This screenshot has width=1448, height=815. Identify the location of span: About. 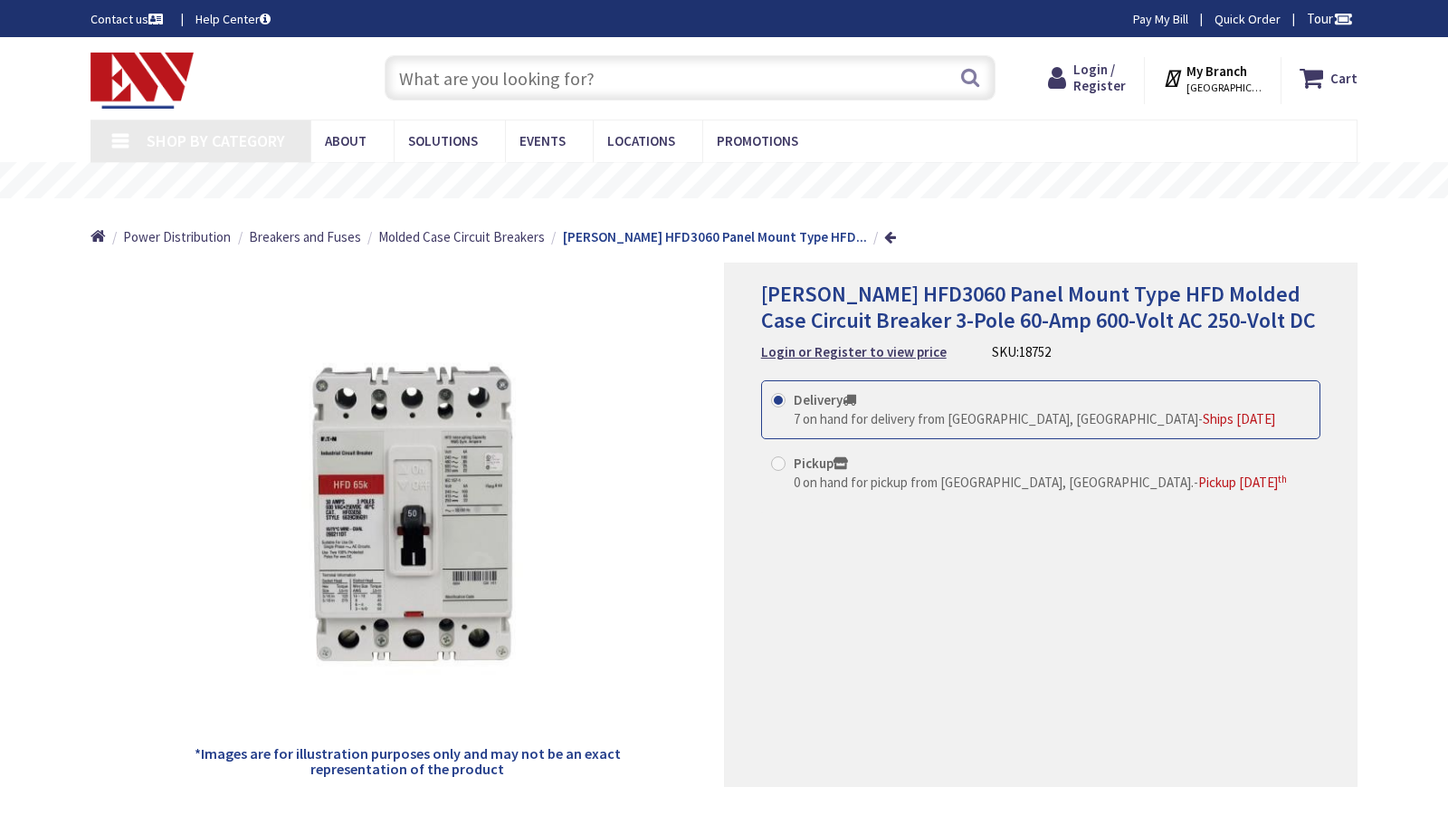
(346, 140).